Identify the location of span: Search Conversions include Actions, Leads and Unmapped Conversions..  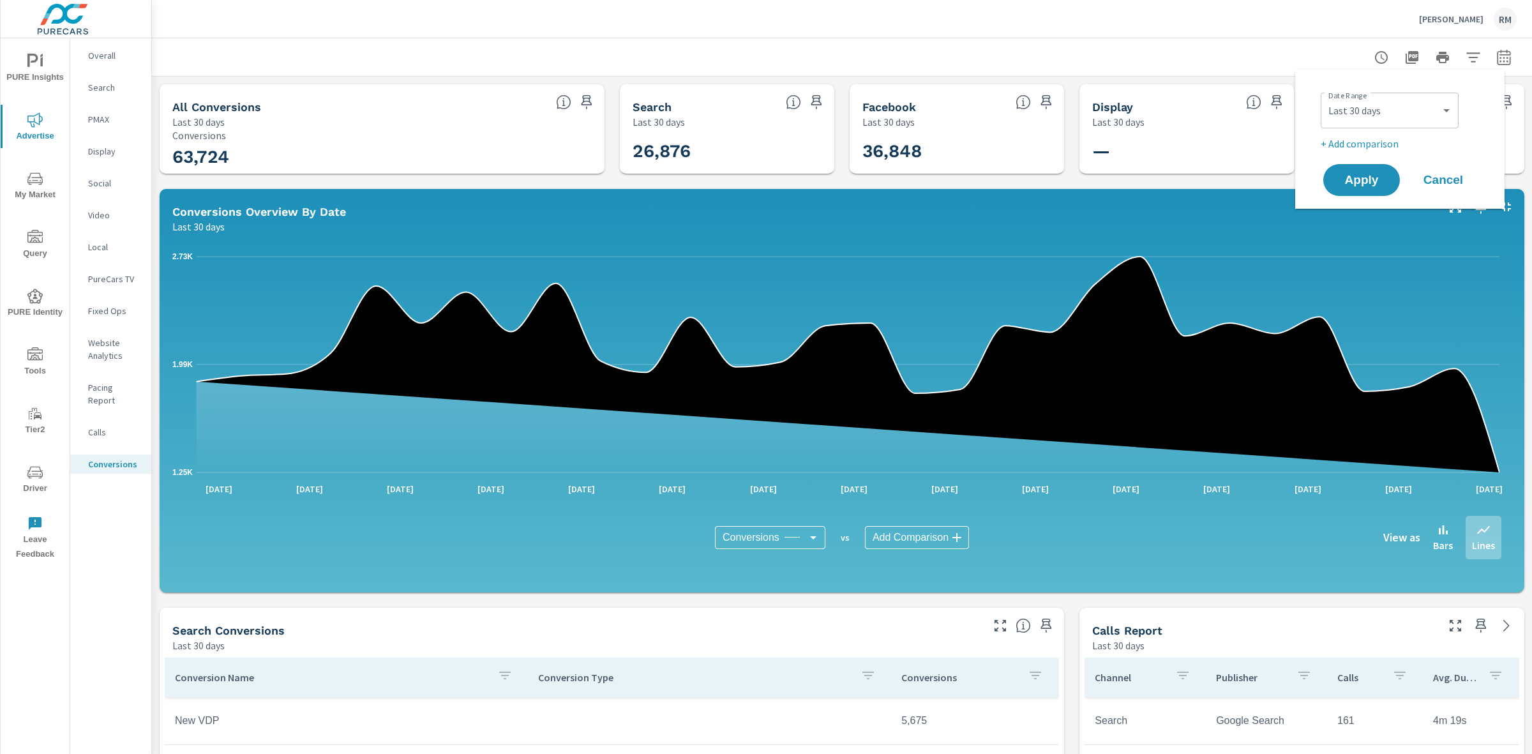
(793, 102).